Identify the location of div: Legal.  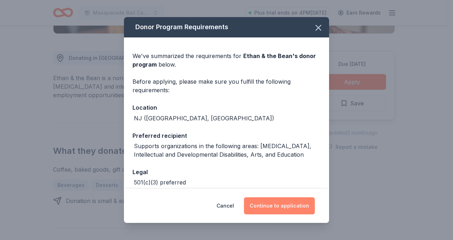
(226, 172).